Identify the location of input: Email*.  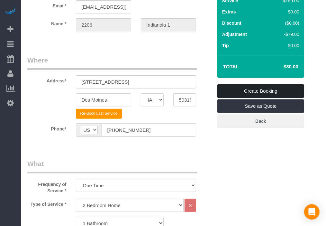
(103, 7).